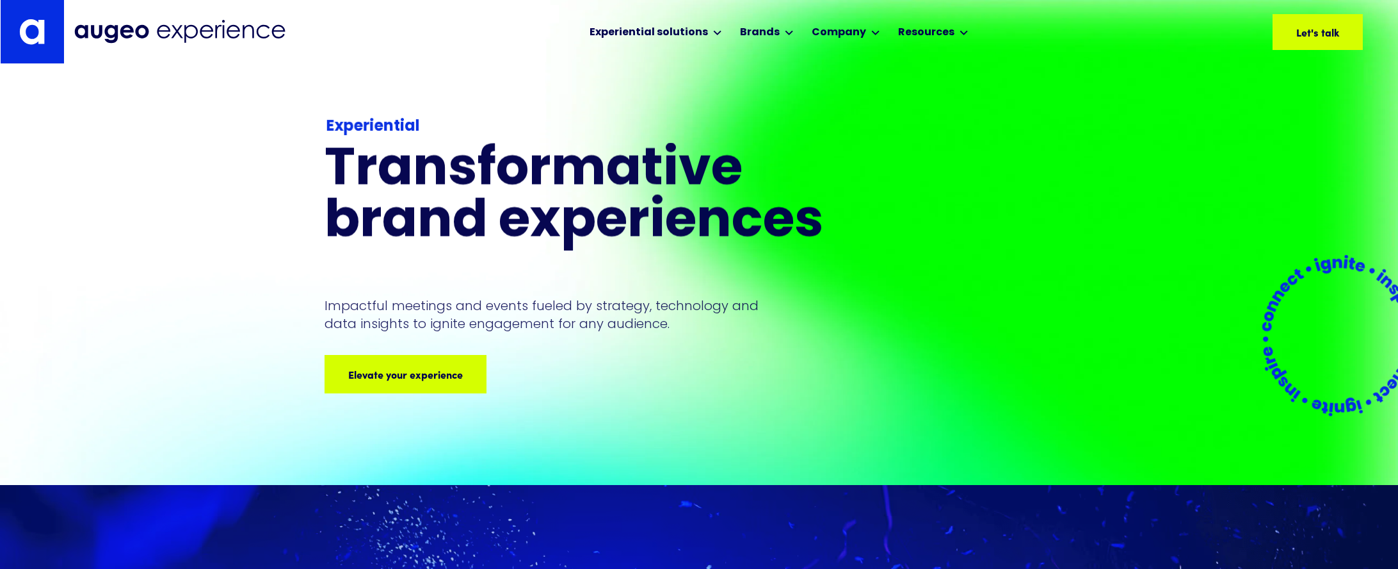 The height and width of the screenshot is (569, 1398). What do you see at coordinates (405, 374) in the screenshot?
I see `a: Elevate your experience` at bounding box center [405, 374].